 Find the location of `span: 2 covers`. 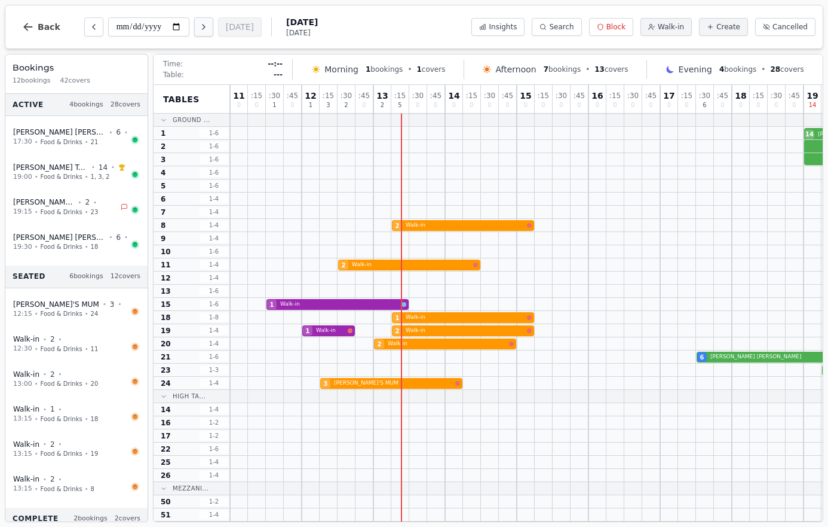

span: 2 covers is located at coordinates (127, 518).